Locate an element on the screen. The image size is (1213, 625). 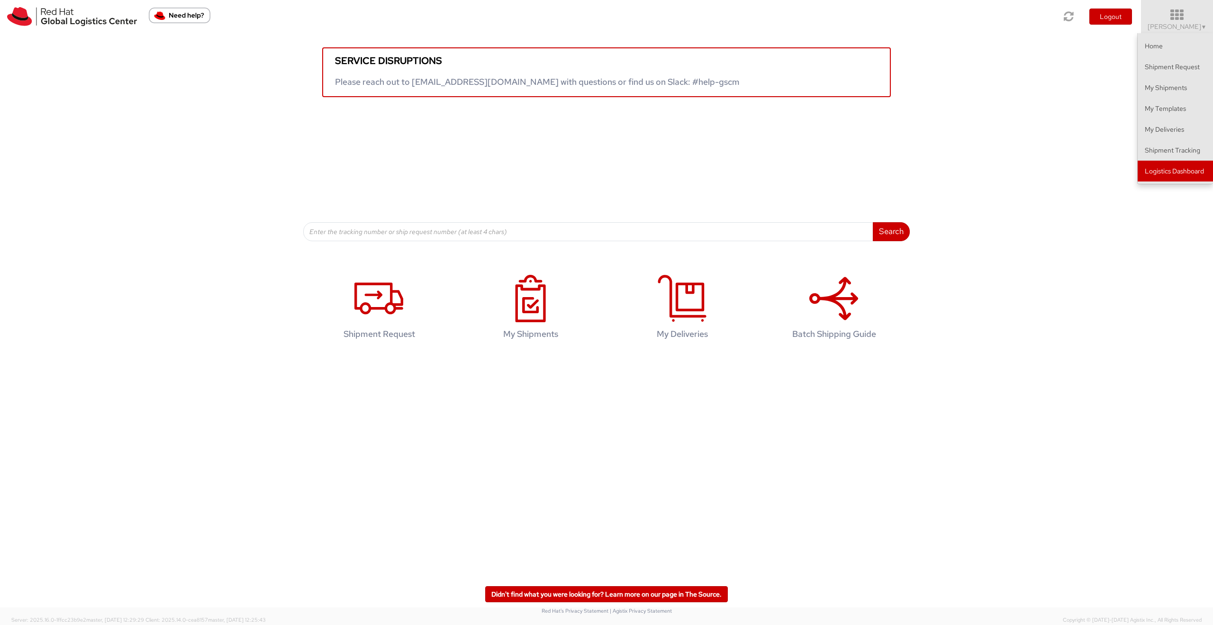
a: Shipment Tracking is located at coordinates (1176, 150).